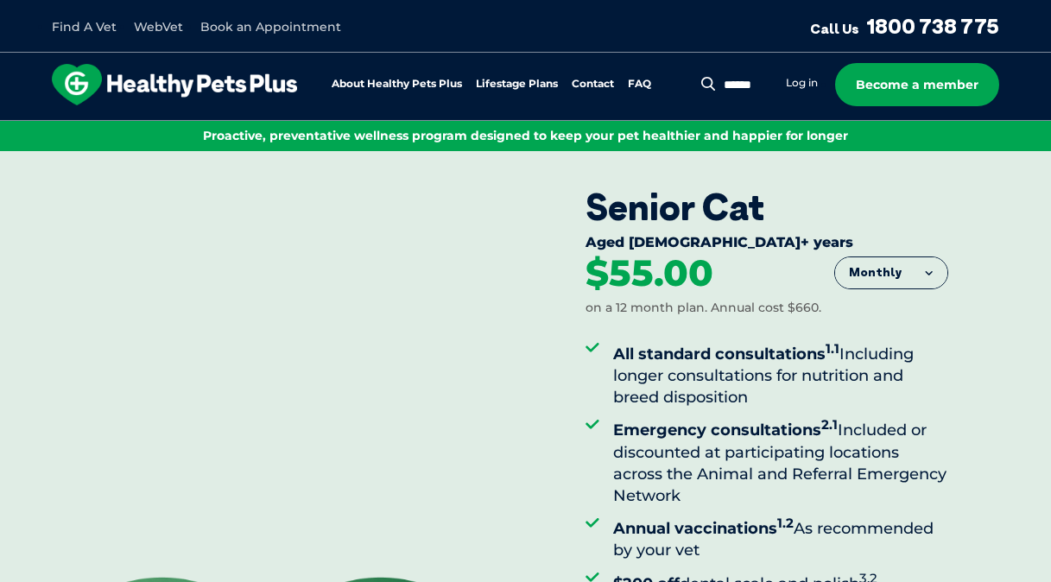  I want to click on strong: Emergency consultations, so click(725, 430).